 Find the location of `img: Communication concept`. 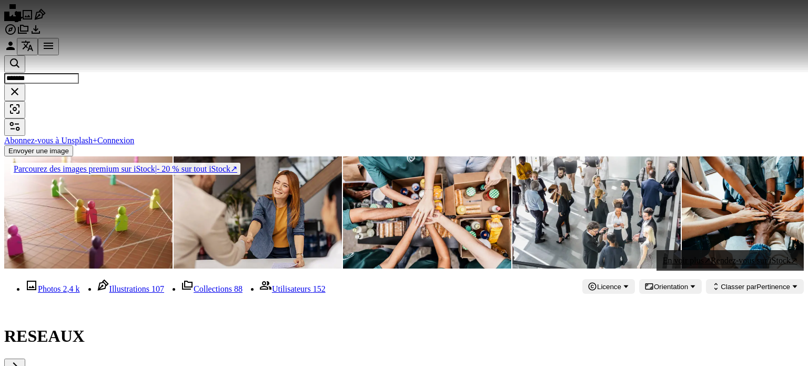

img: Communication concept is located at coordinates (88, 212).